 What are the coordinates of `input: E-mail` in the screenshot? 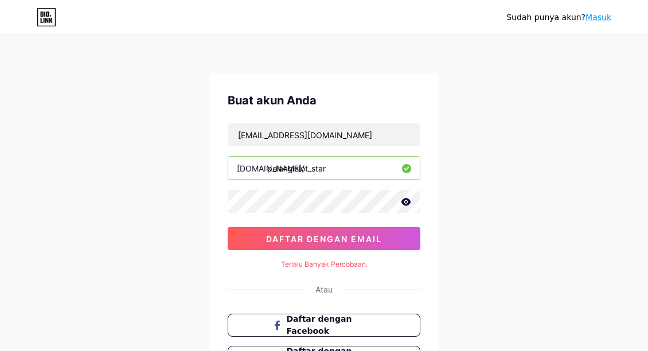 It's located at (324, 135).